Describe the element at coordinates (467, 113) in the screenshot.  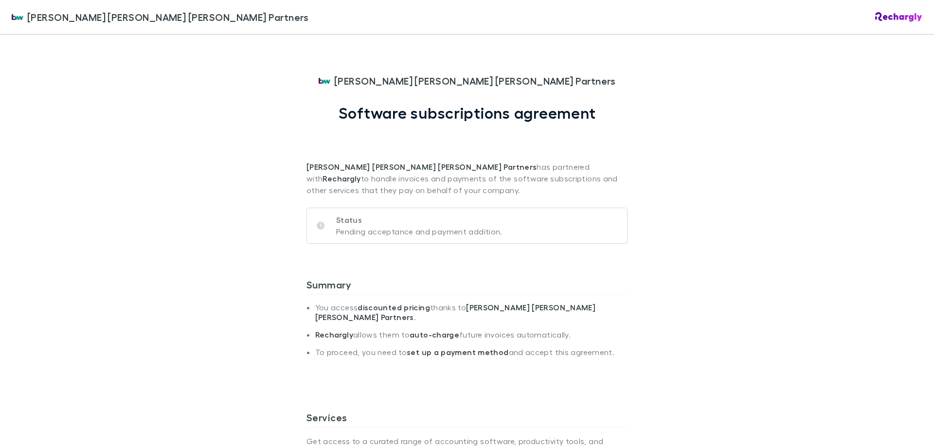
I see `h1: Software subscriptions agreement` at that location.